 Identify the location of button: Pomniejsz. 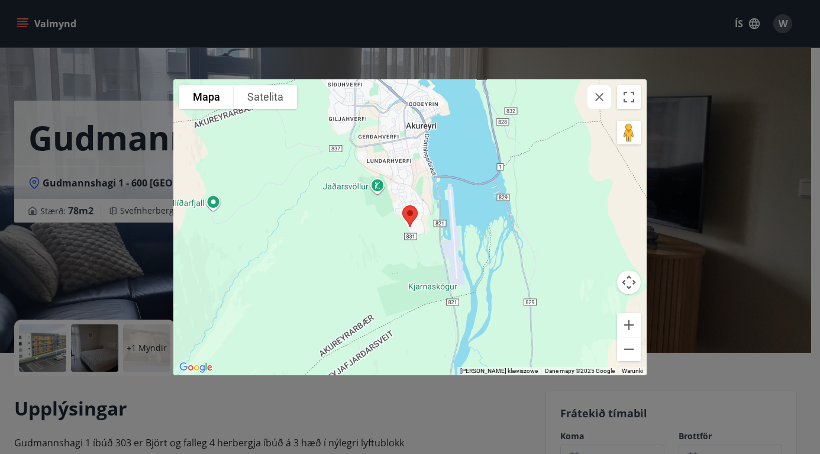
(629, 349).